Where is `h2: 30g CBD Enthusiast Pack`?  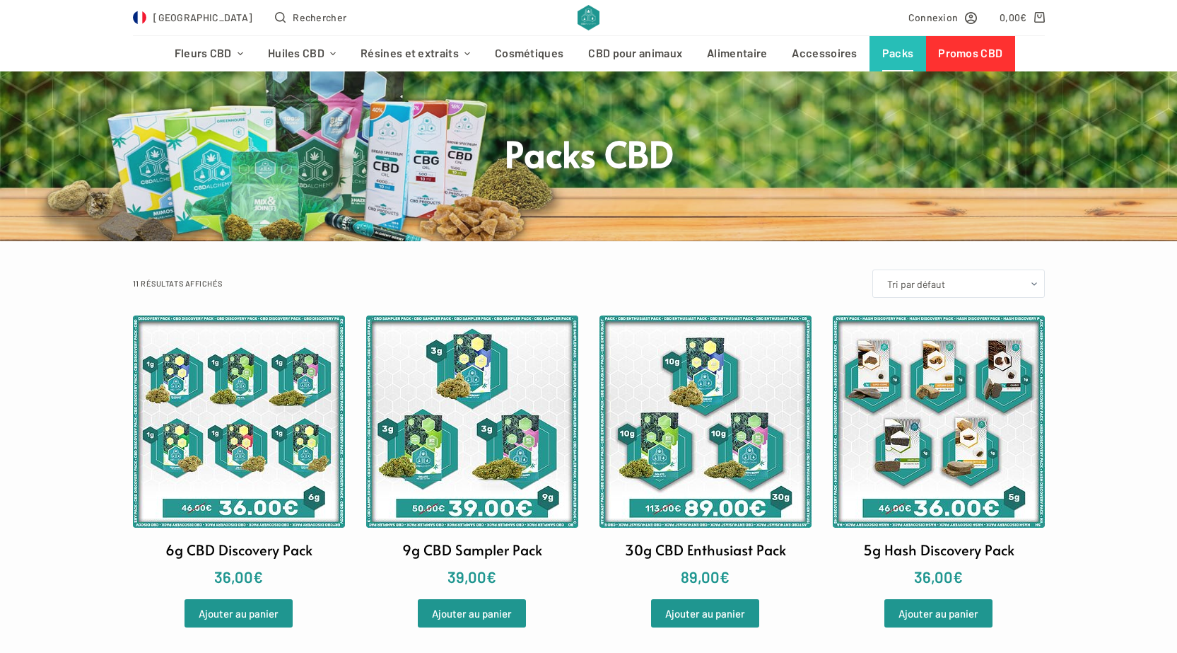
h2: 30g CBD Enthusiast Pack is located at coordinates (706, 549).